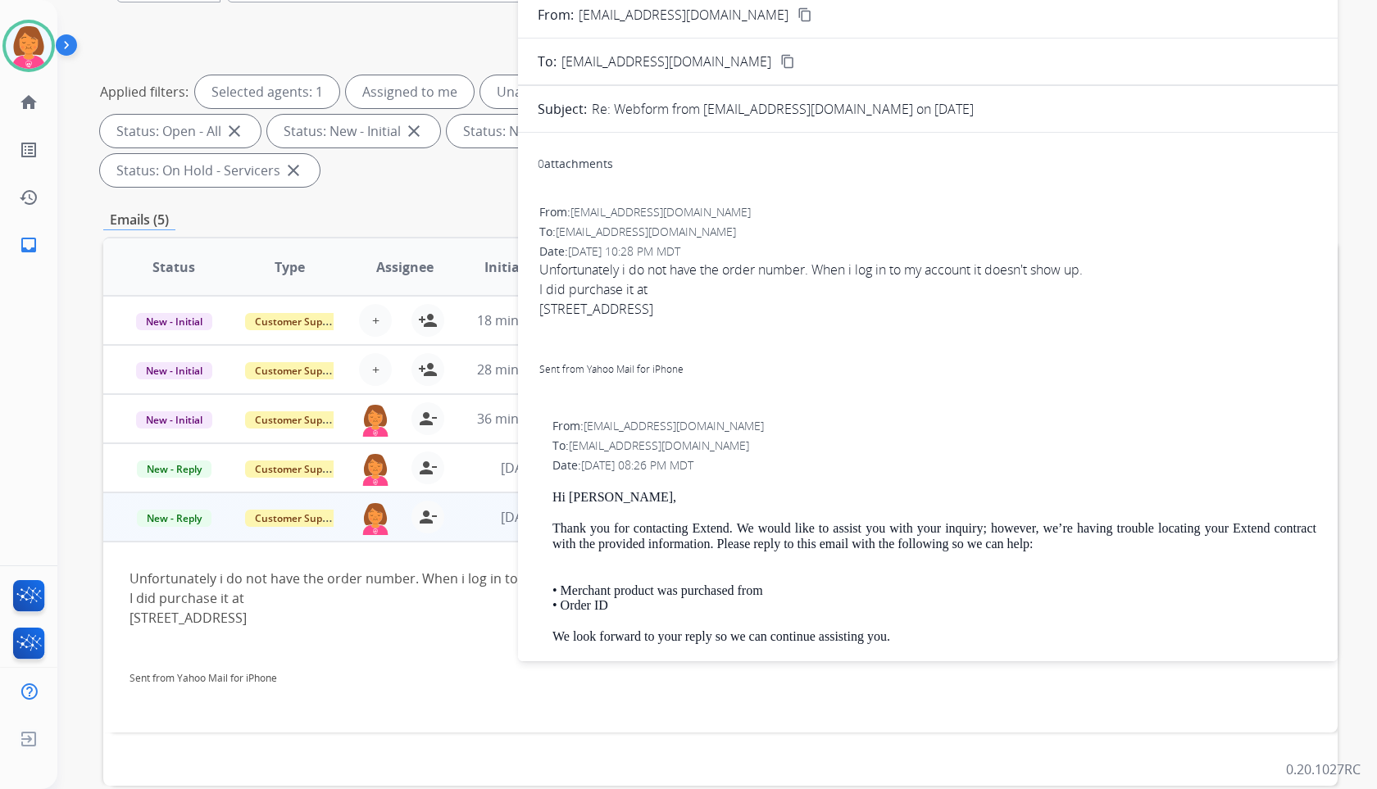  I want to click on mat-icon: inbox, so click(29, 245).